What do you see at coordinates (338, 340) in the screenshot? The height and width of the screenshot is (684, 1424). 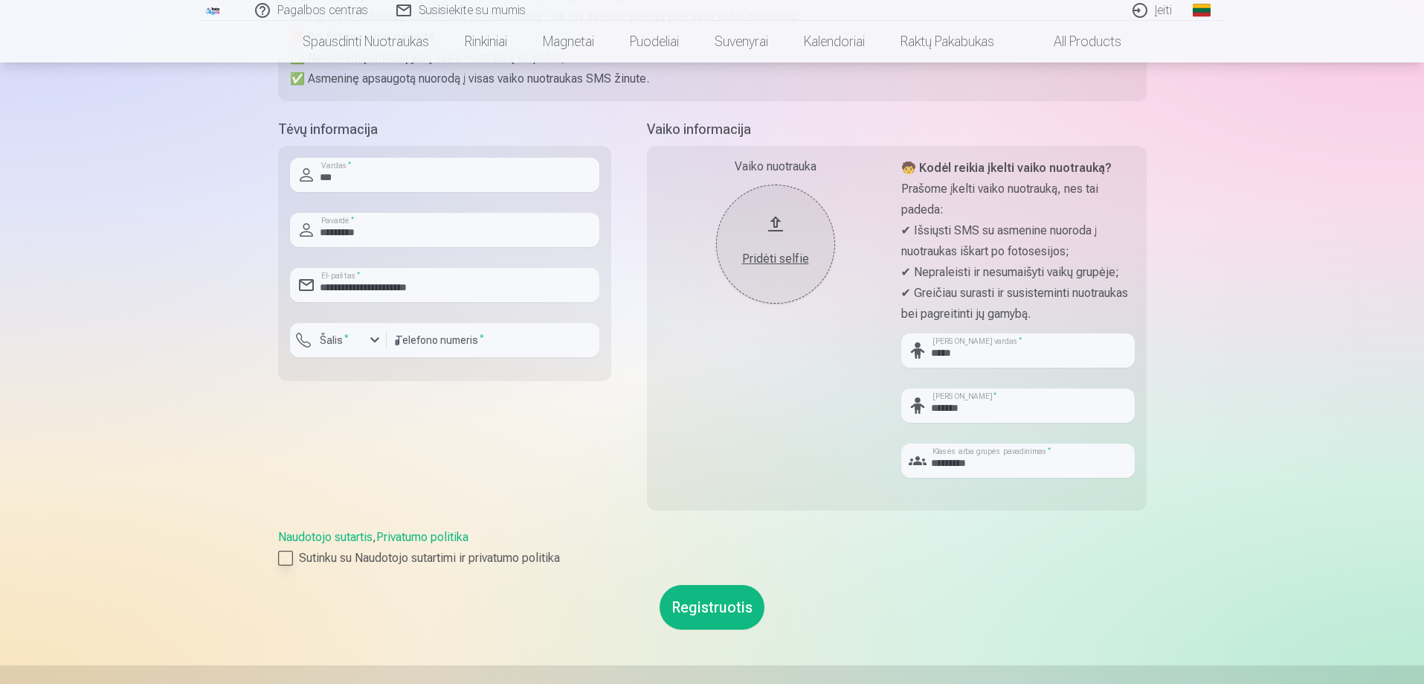 I see `button: Šalis*` at bounding box center [338, 340].